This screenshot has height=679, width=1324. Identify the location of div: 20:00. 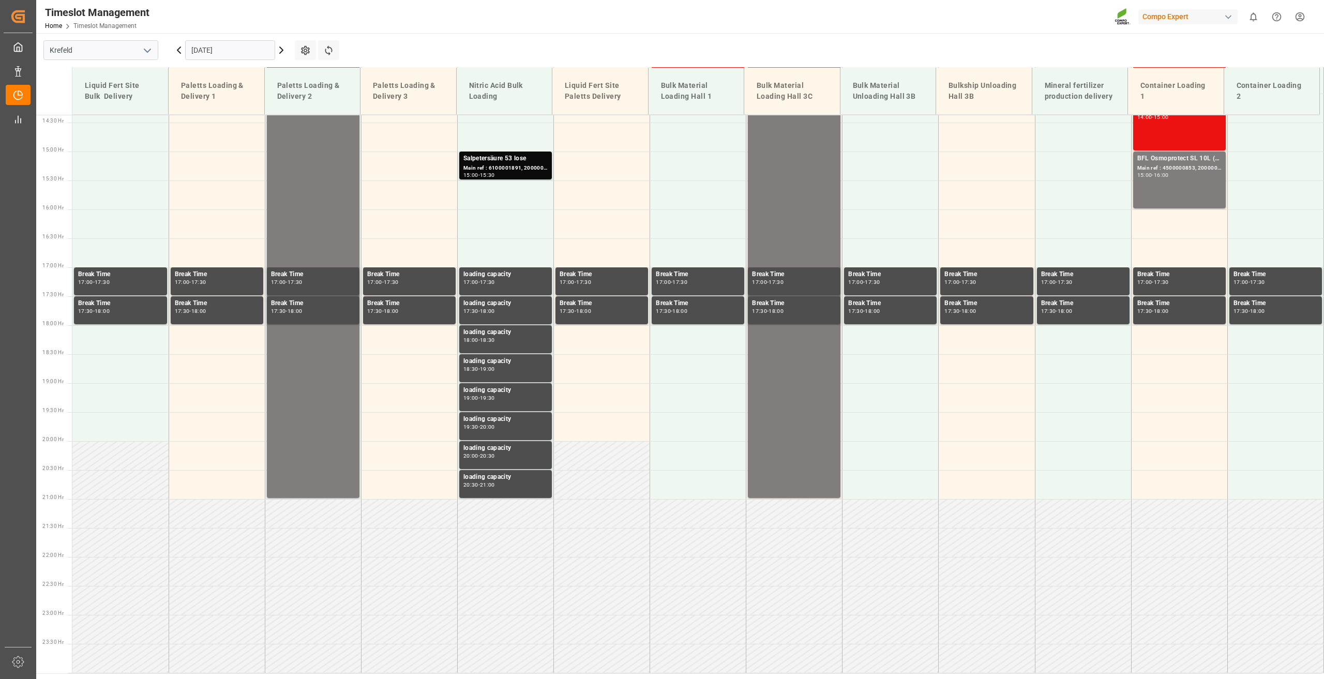
(487, 427).